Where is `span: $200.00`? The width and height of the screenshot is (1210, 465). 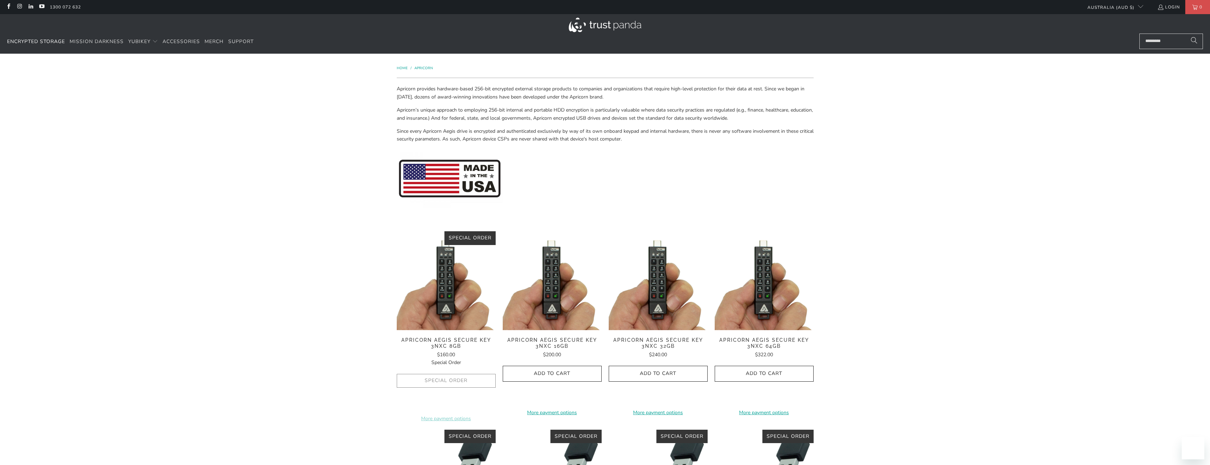 span: $200.00 is located at coordinates (552, 355).